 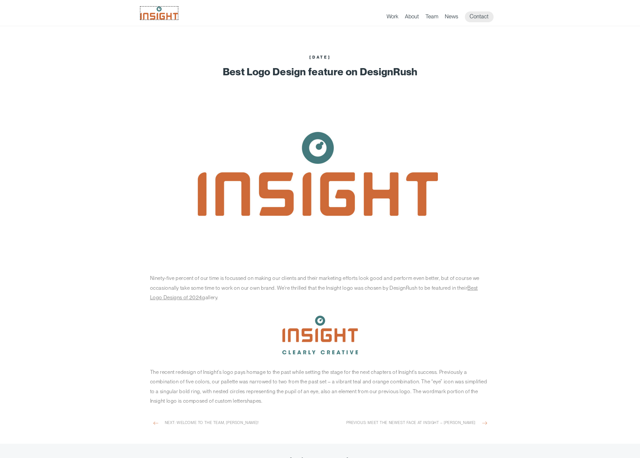 What do you see at coordinates (412, 18) in the screenshot?
I see `a: About` at bounding box center [412, 18].